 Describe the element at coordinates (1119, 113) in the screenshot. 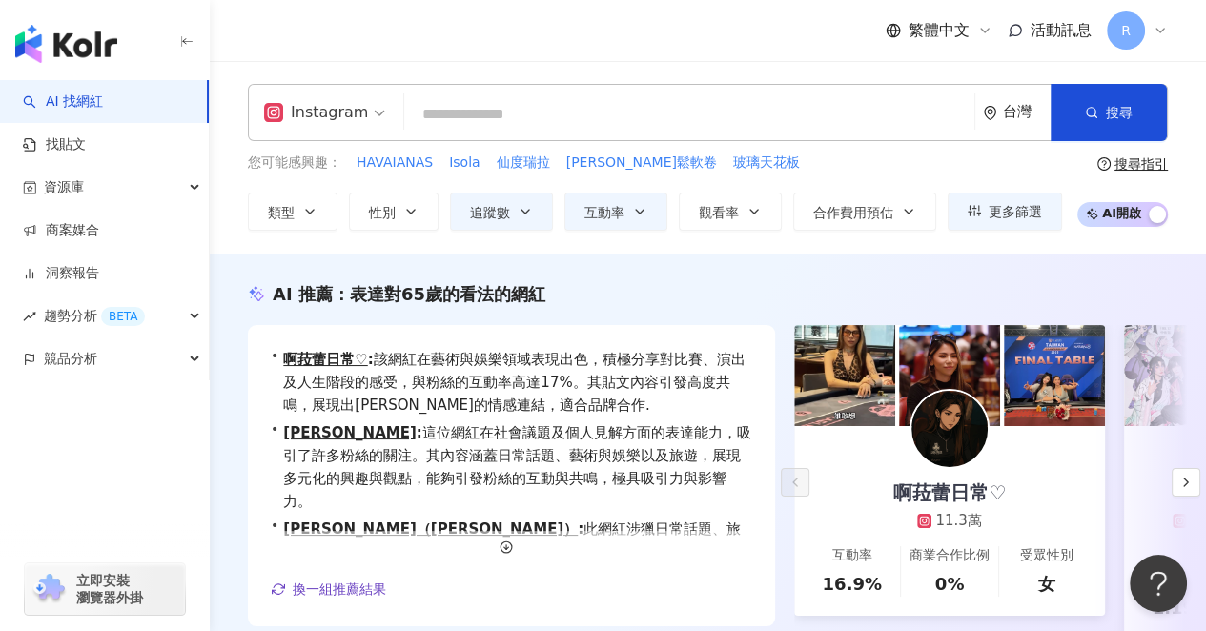

I see `span: 搜尋` at that location.